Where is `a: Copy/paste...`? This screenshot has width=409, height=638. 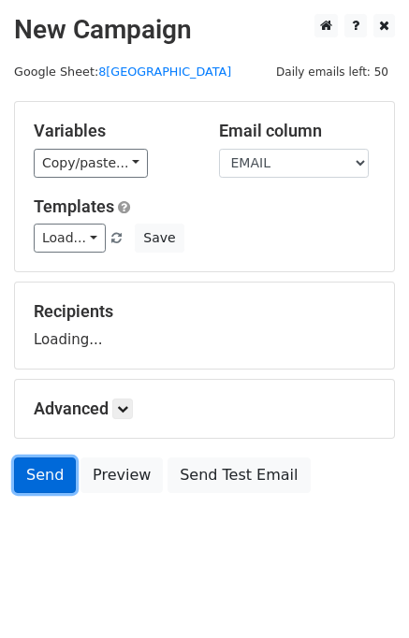
a: Copy/paste... is located at coordinates (91, 163).